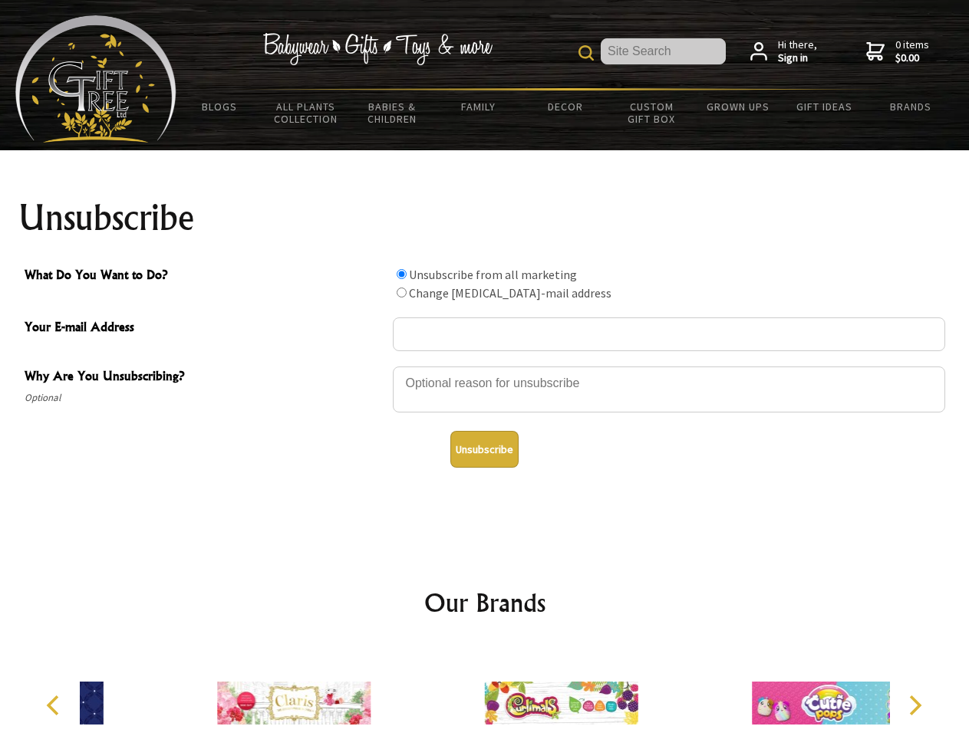 The height and width of the screenshot is (736, 969). Describe the element at coordinates (663, 51) in the screenshot. I see `input: Site Search` at that location.